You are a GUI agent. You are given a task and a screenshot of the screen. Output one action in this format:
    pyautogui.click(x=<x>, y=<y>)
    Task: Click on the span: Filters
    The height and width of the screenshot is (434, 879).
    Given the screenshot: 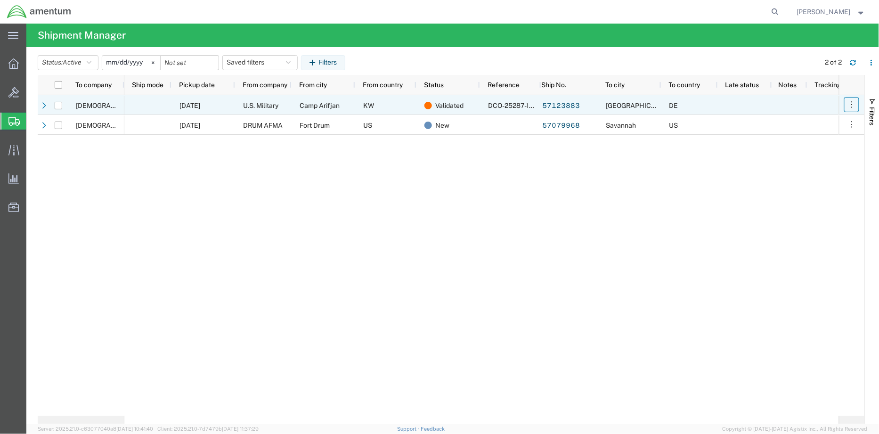 What is the action you would take?
    pyautogui.click(x=873, y=116)
    